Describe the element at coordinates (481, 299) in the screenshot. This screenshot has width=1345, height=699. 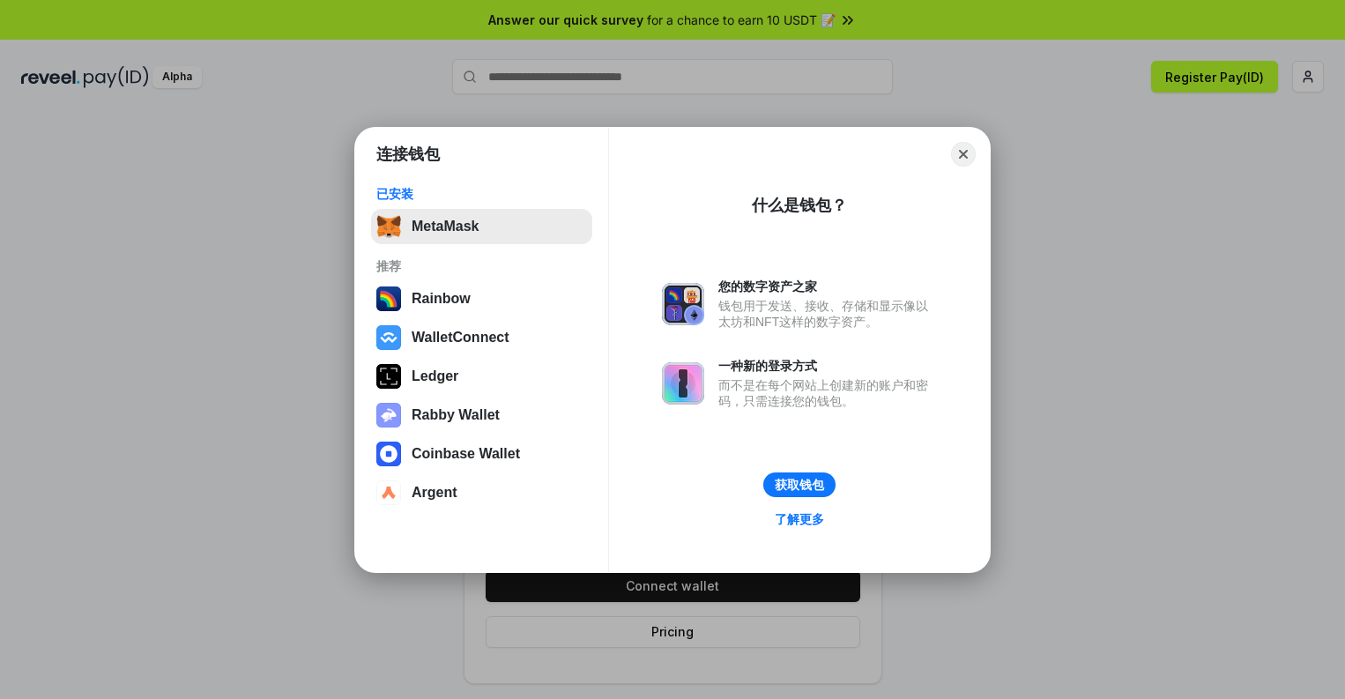
I see `button: Rainbow` at that location.